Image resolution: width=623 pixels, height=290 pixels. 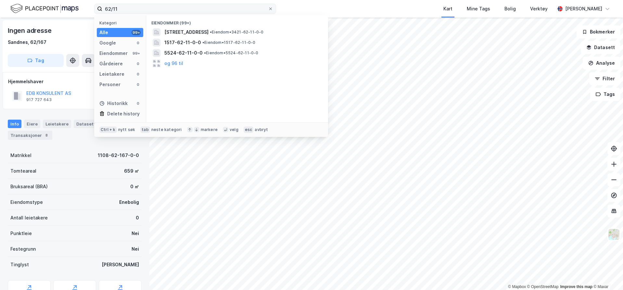 What do you see at coordinates (601, 47) in the screenshot?
I see `button: Datasett` at bounding box center [601, 47].